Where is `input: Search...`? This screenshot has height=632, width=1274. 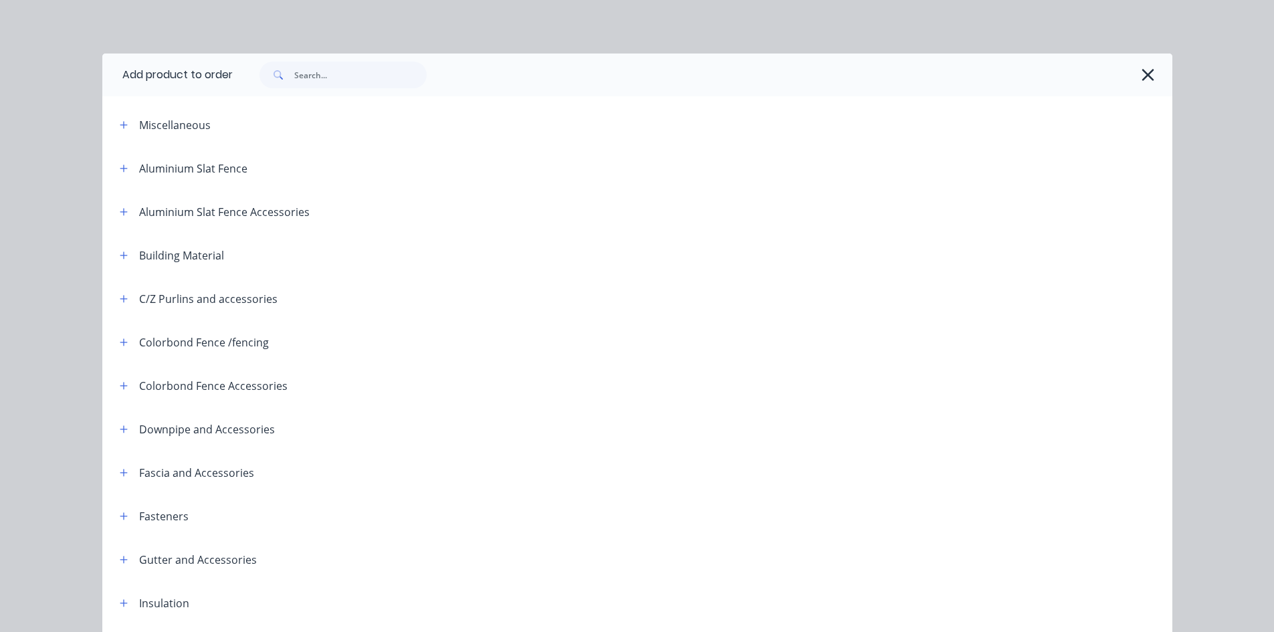
input: Search... is located at coordinates (360, 75).